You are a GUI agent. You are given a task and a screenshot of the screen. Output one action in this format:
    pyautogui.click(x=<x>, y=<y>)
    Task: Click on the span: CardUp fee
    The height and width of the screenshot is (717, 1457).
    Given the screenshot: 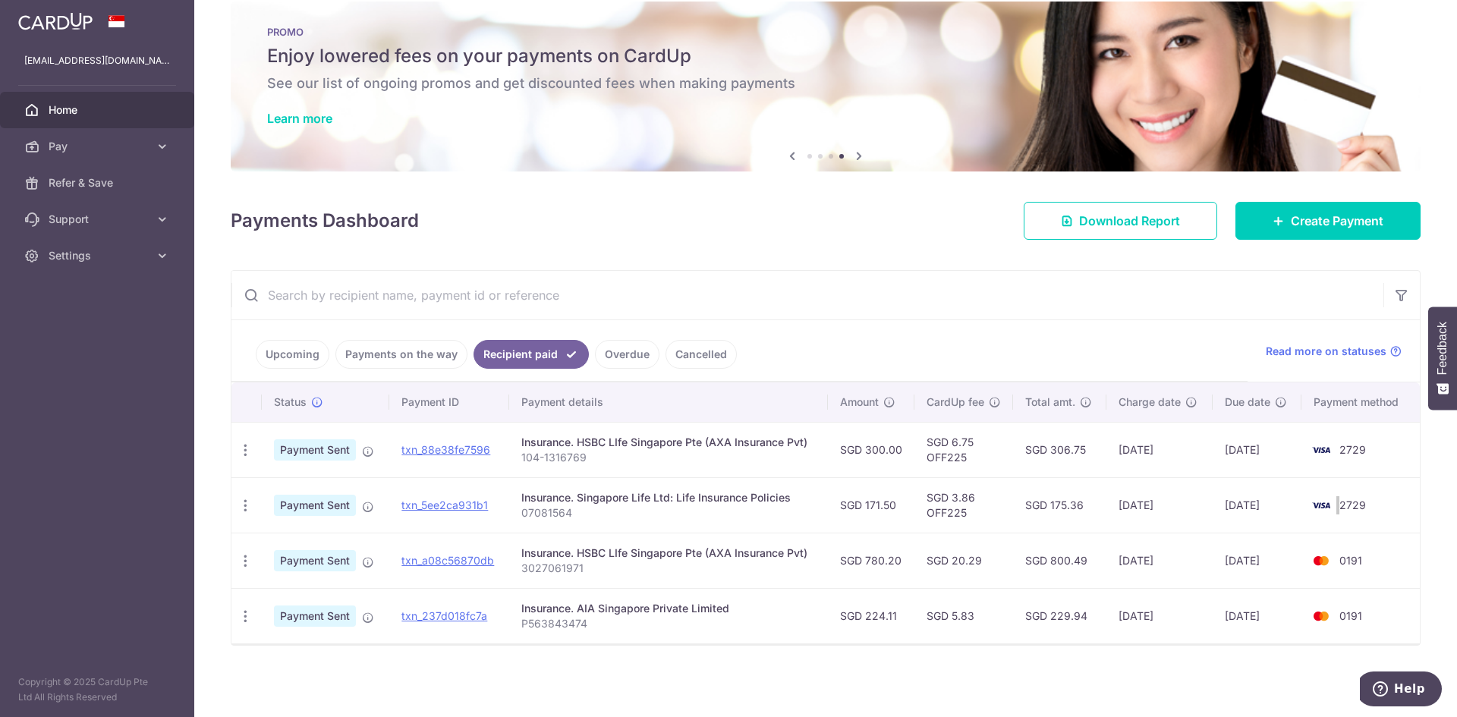 What is the action you would take?
    pyautogui.click(x=955, y=402)
    